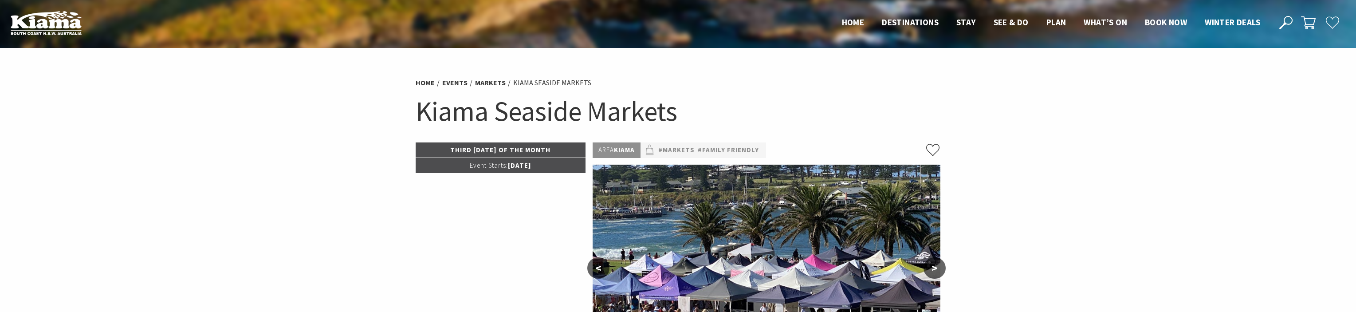  I want to click on h1: Kiama Seaside Markets, so click(678, 111).